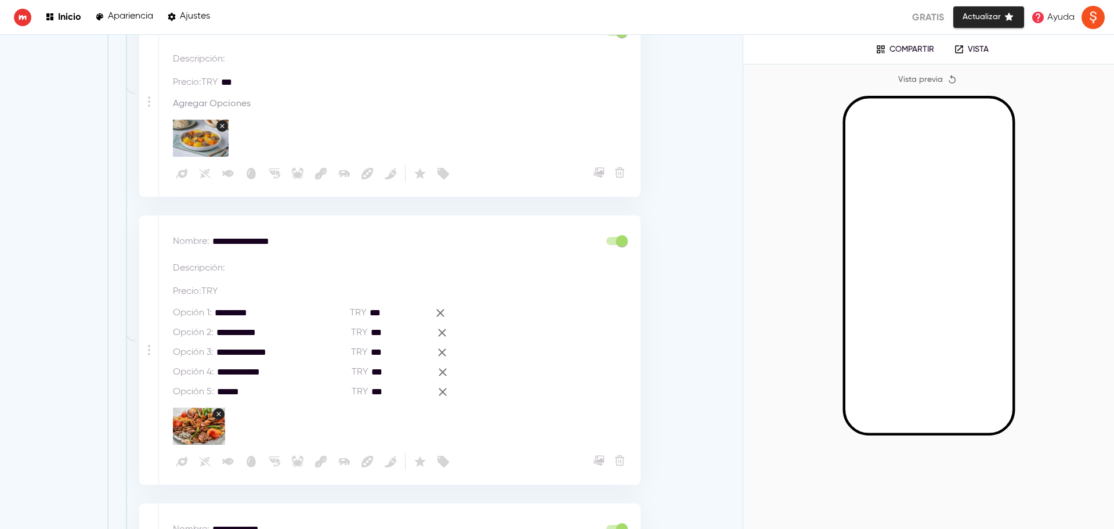 The height and width of the screenshot is (529, 1114). What do you see at coordinates (989, 17) in the screenshot?
I see `button: Actualizar` at bounding box center [989, 17].